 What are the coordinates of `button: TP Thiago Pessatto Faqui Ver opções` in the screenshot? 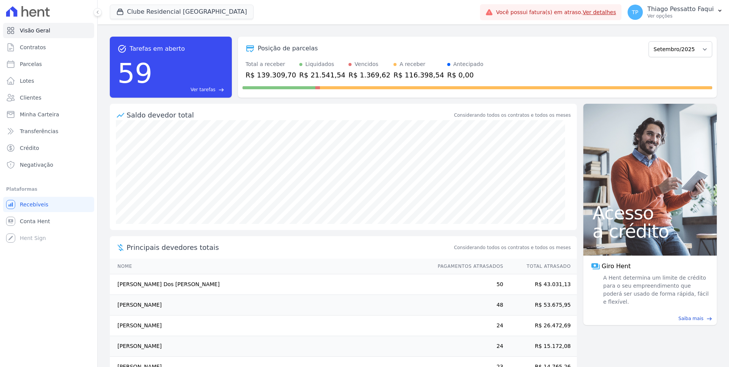 It's located at (675, 12).